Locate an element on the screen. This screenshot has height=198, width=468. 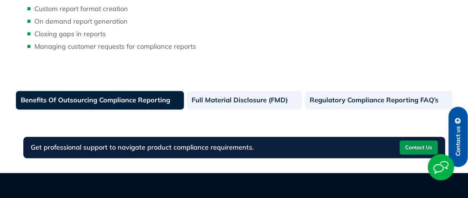
img: Start Chat is located at coordinates (441, 167).